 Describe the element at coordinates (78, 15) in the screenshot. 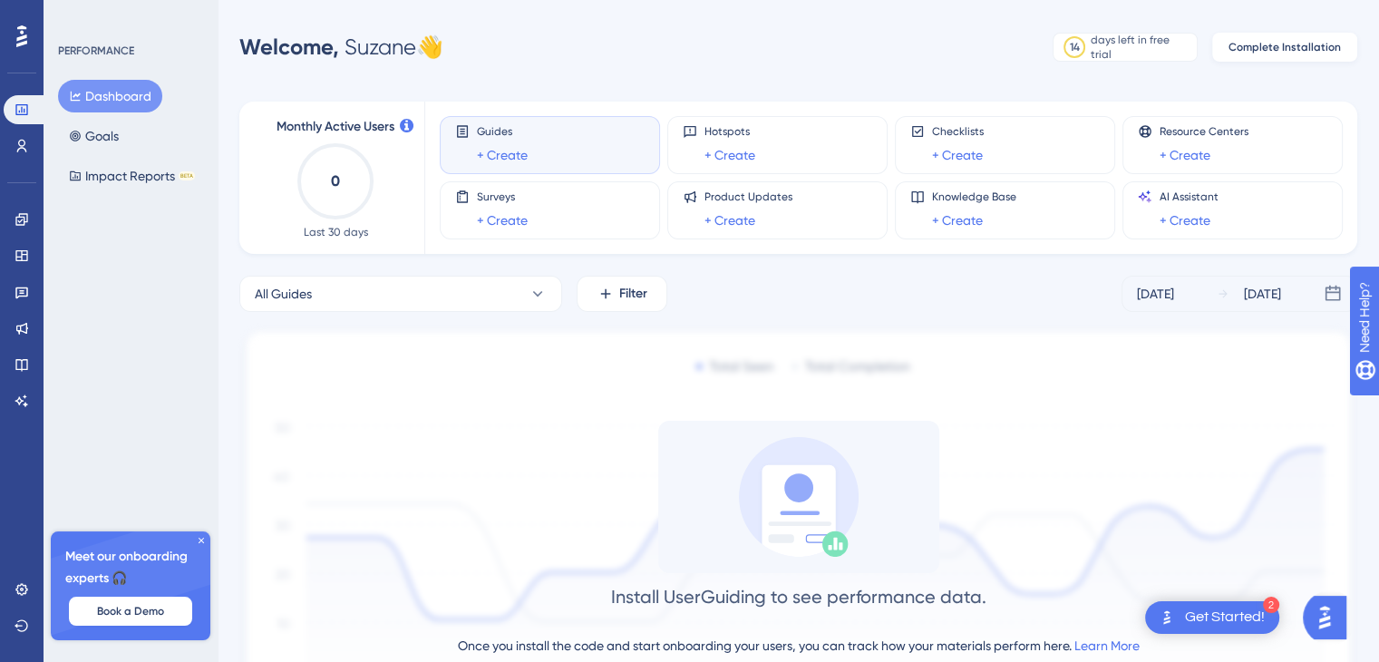

I see `span: Need Help?` at that location.